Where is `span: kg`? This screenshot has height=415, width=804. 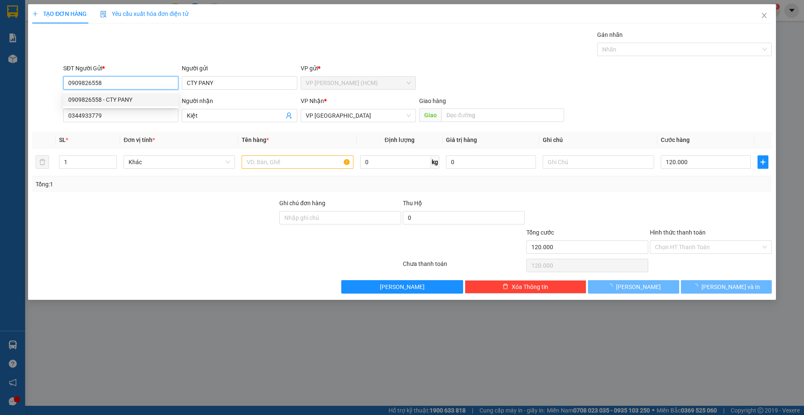
span: kg is located at coordinates (435, 162).